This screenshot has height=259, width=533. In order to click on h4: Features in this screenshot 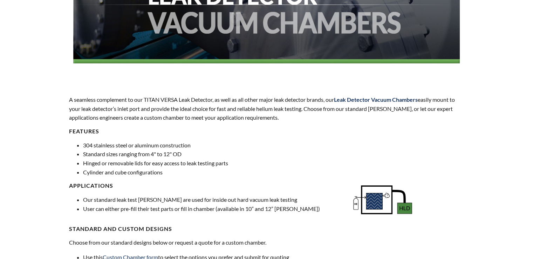, I will do `click(267, 131)`.